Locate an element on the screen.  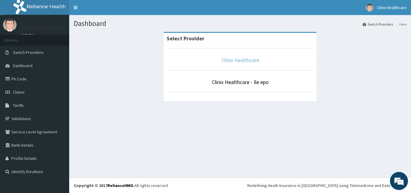
strong: Select Provider is located at coordinates (185, 38).